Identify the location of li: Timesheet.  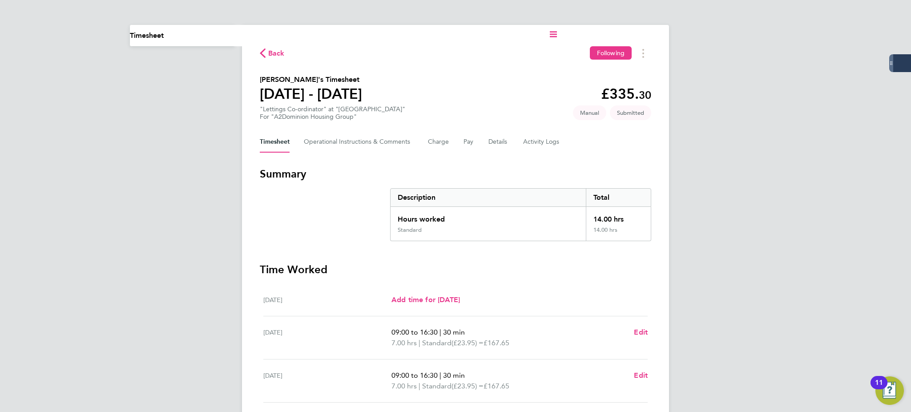
(147, 36).